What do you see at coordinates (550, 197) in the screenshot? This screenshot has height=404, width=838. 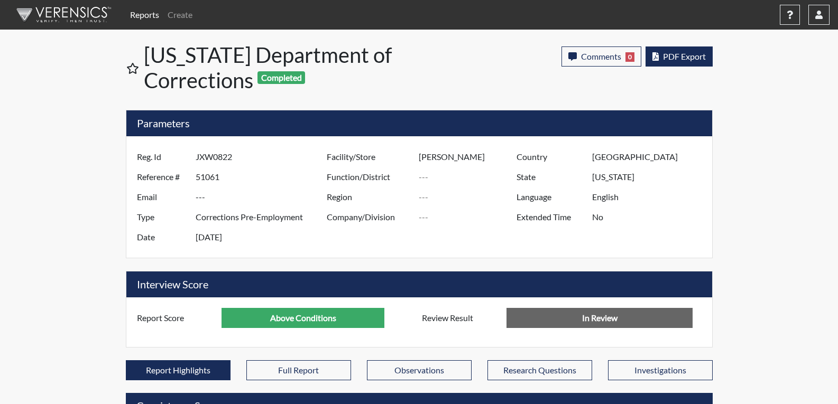 I see `label: Language` at bounding box center [550, 197].